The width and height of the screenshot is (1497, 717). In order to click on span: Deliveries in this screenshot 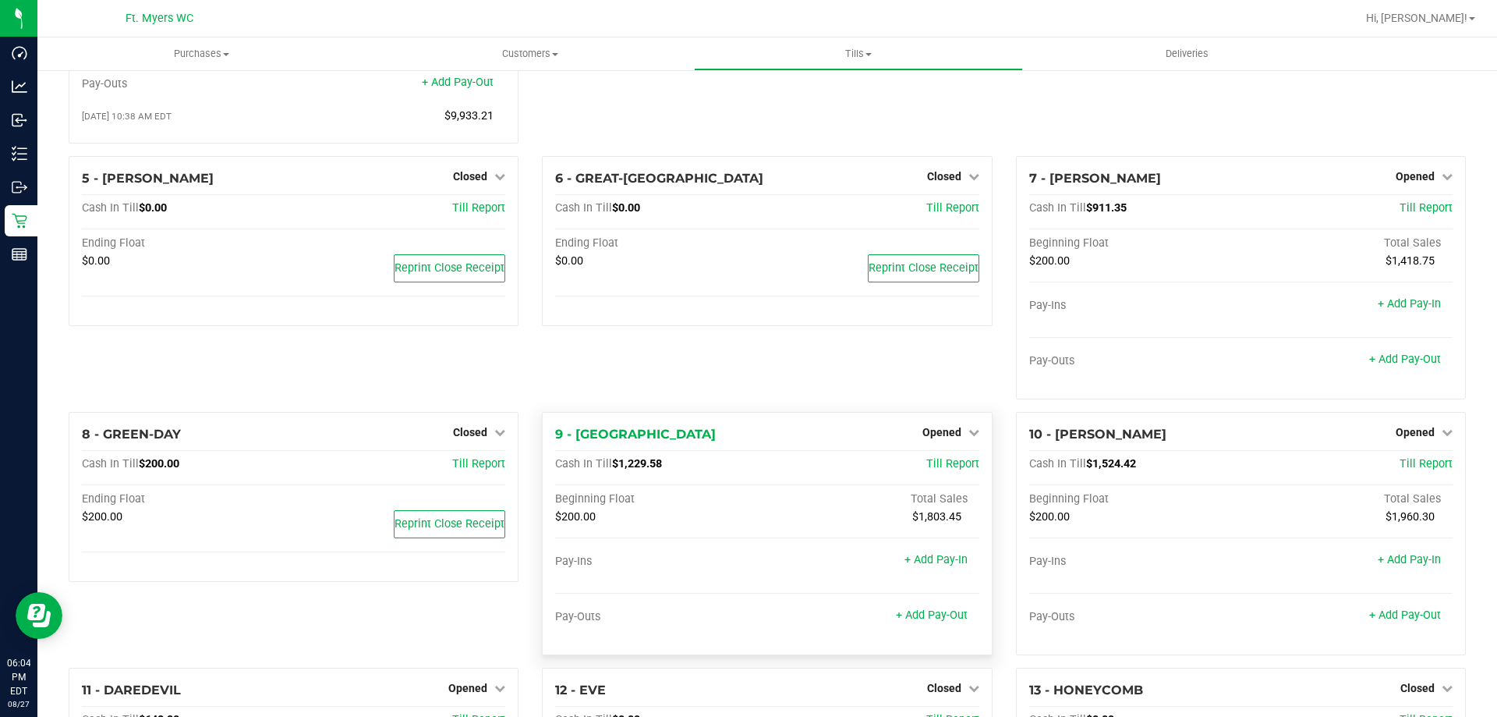, I will do `click(1187, 54)`.